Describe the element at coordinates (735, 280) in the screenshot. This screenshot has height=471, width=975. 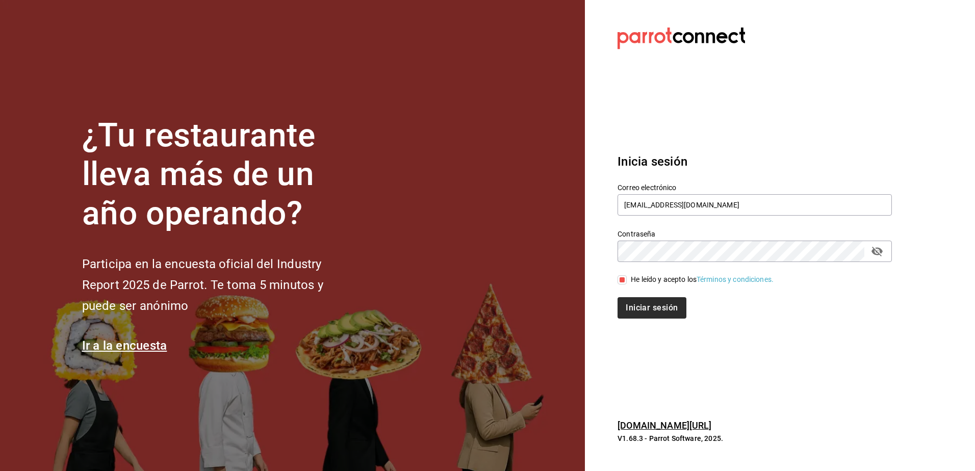
I see `a: Términos y condiciones.` at that location.